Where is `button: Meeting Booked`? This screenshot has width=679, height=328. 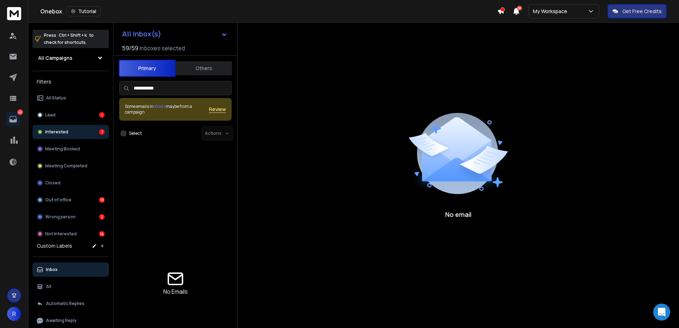 button: Meeting Booked is located at coordinates (71, 149).